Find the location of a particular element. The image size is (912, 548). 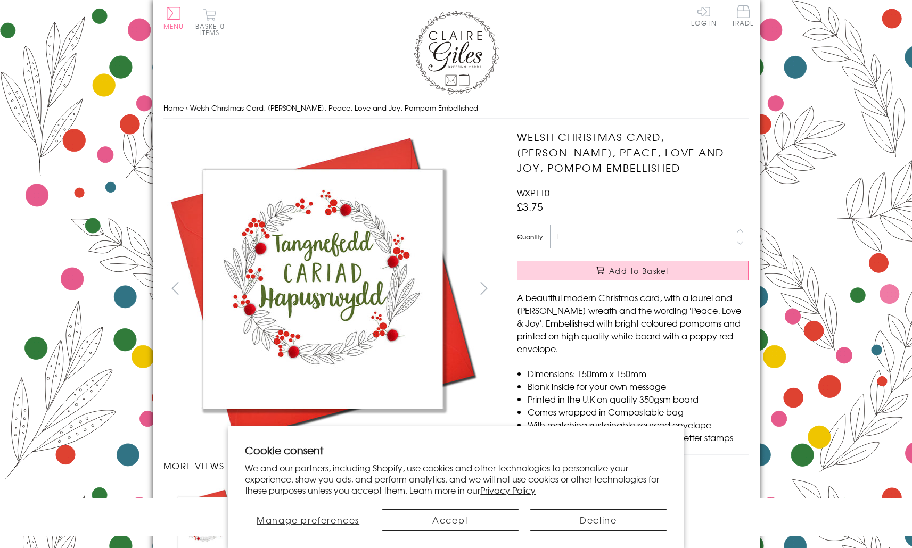

a: Log In is located at coordinates (704, 15).